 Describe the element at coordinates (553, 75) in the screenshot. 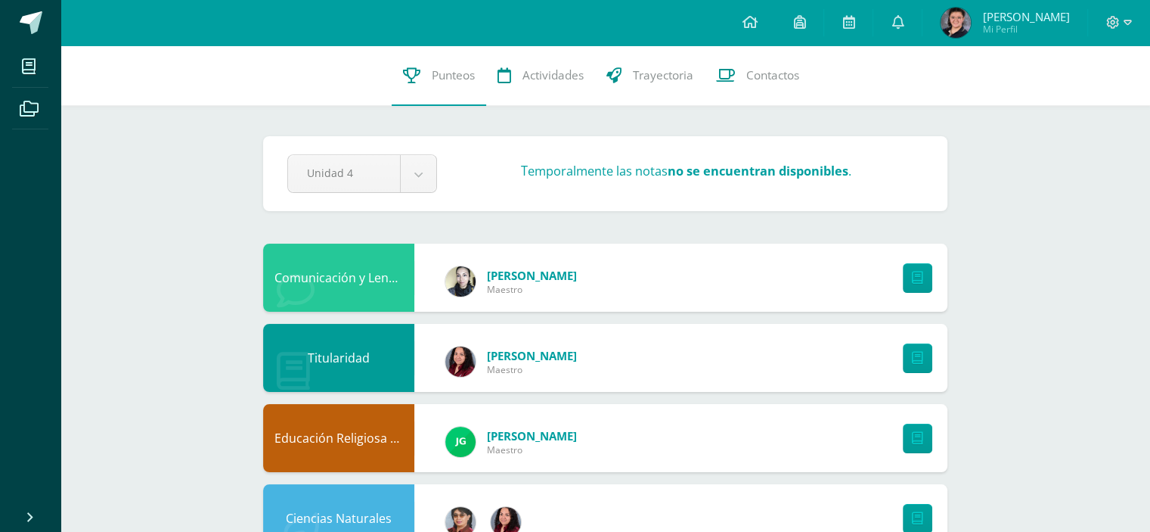

I see `span: Actividades` at that location.